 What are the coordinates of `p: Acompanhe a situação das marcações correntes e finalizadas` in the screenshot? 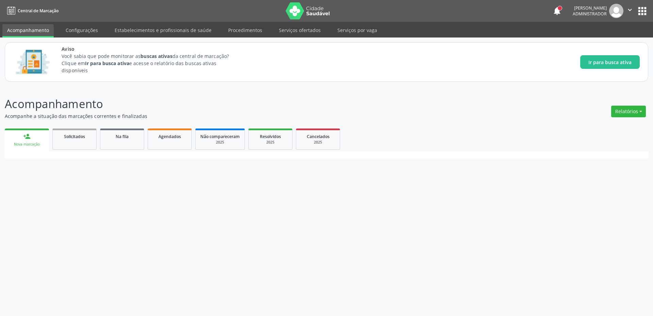 It's located at (230, 116).